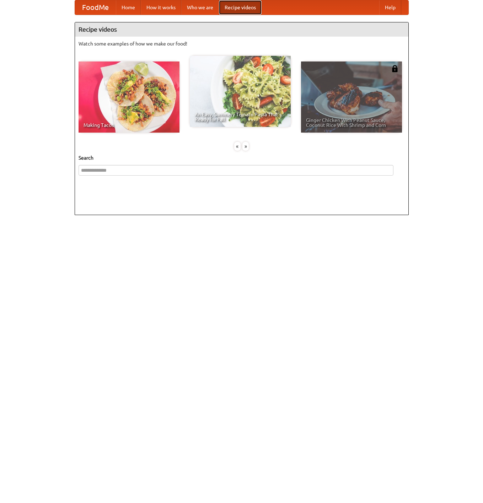  What do you see at coordinates (240, 7) in the screenshot?
I see `a: Recipe videos` at bounding box center [240, 7].